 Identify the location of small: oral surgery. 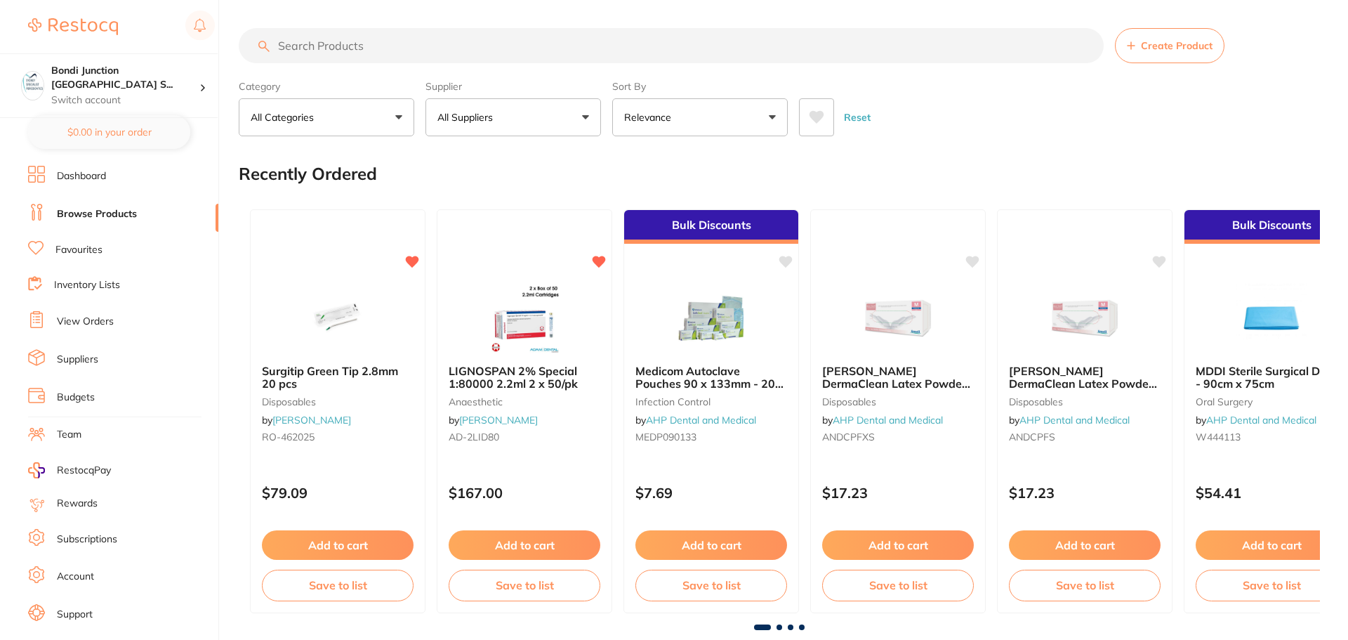
(1272, 402).